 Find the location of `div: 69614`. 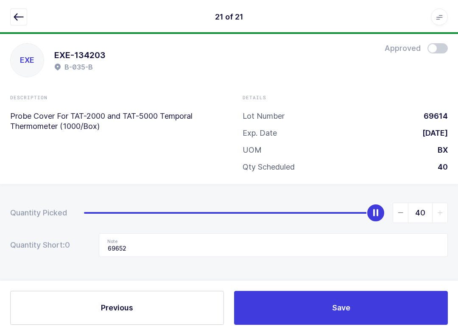

div: 69614 is located at coordinates (432, 116).